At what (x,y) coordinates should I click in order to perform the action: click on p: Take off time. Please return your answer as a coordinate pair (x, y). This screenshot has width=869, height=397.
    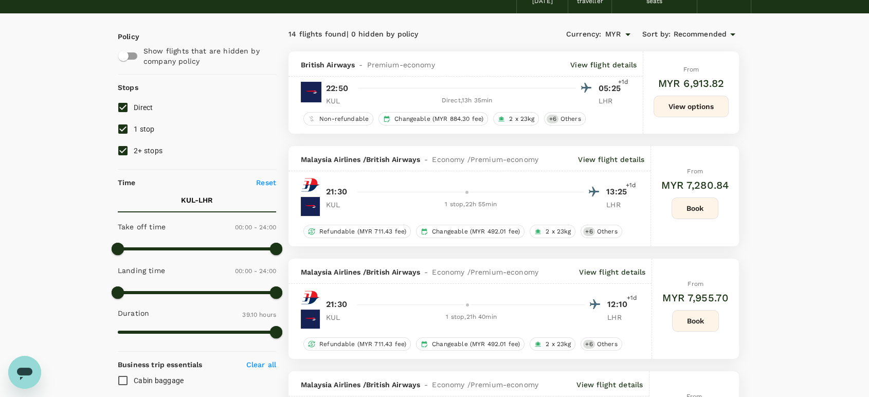
    Looking at the image, I should click on (141, 227).